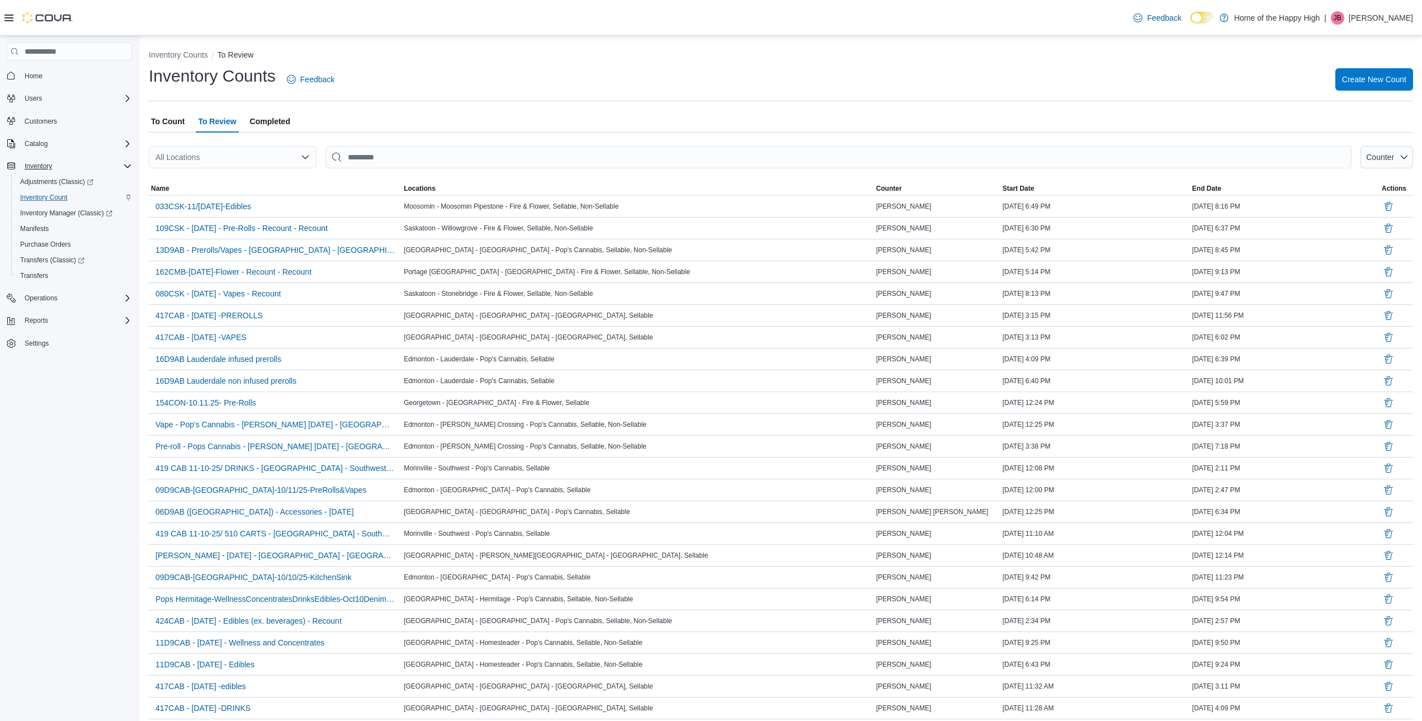  Describe the element at coordinates (235, 55) in the screenshot. I see `button: To Review` at that location.